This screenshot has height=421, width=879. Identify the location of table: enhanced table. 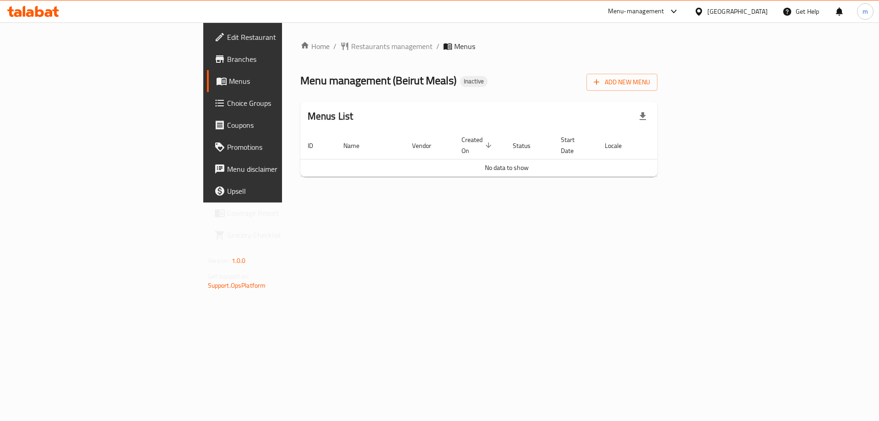
(507, 154).